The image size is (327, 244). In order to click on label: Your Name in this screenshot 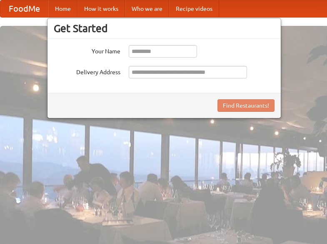, I will do `click(87, 50)`.